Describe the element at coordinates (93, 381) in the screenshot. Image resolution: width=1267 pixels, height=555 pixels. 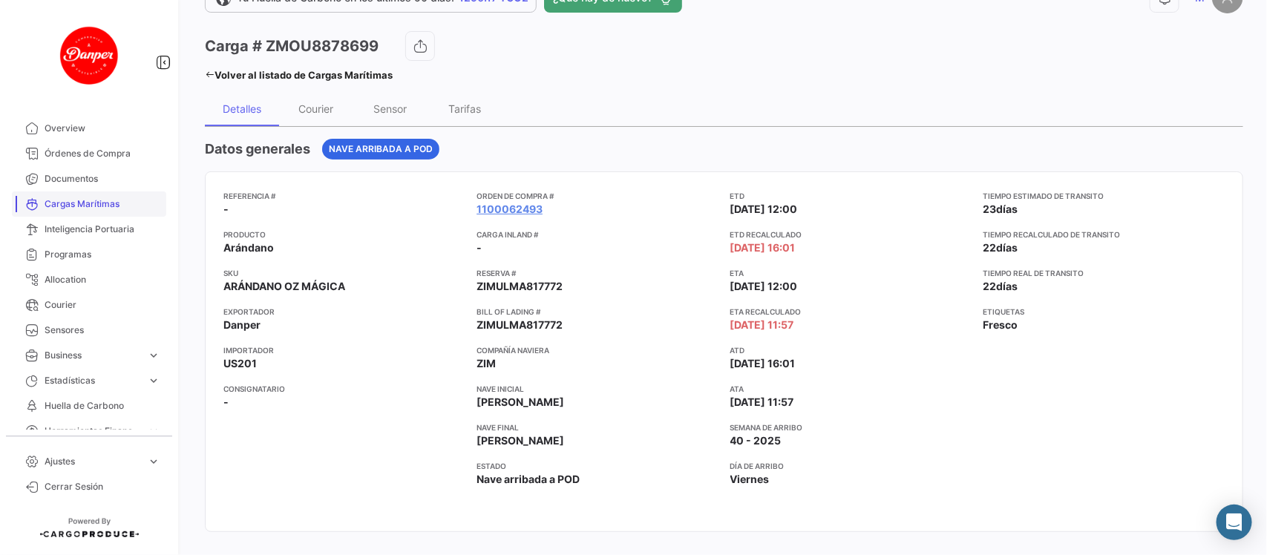
I see `span: Estadísticas` at that location.